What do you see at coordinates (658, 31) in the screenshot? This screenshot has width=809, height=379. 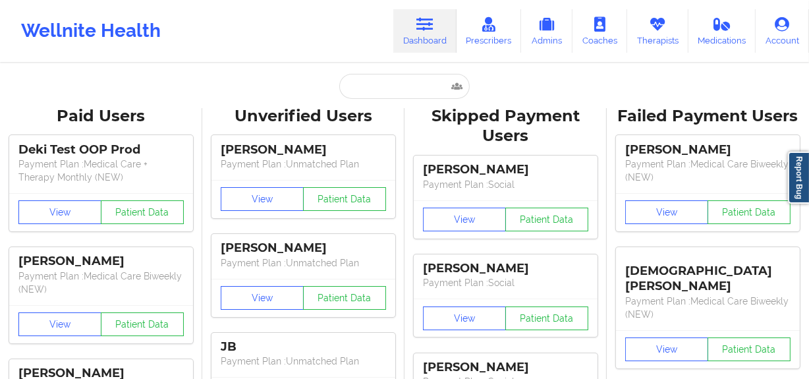 I see `a: Therapists` at bounding box center [658, 31].